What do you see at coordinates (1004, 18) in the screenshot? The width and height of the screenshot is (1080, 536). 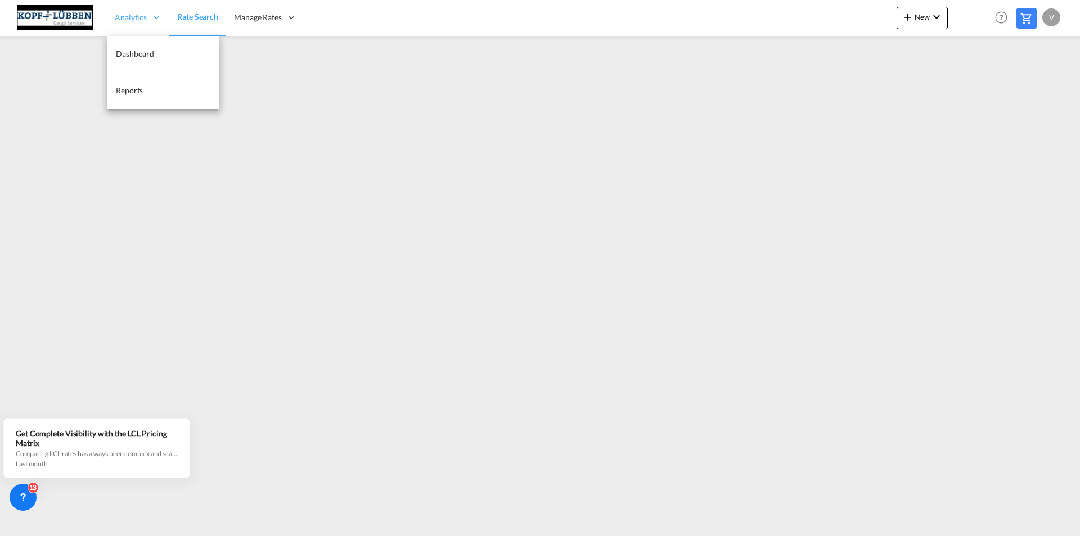 I see `div: Help` at bounding box center [1004, 18].